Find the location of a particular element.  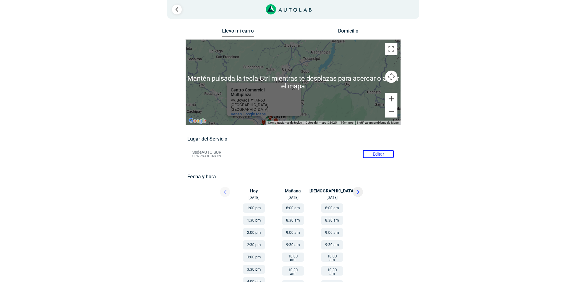

a: Ir al paso anterior is located at coordinates (177, 10).